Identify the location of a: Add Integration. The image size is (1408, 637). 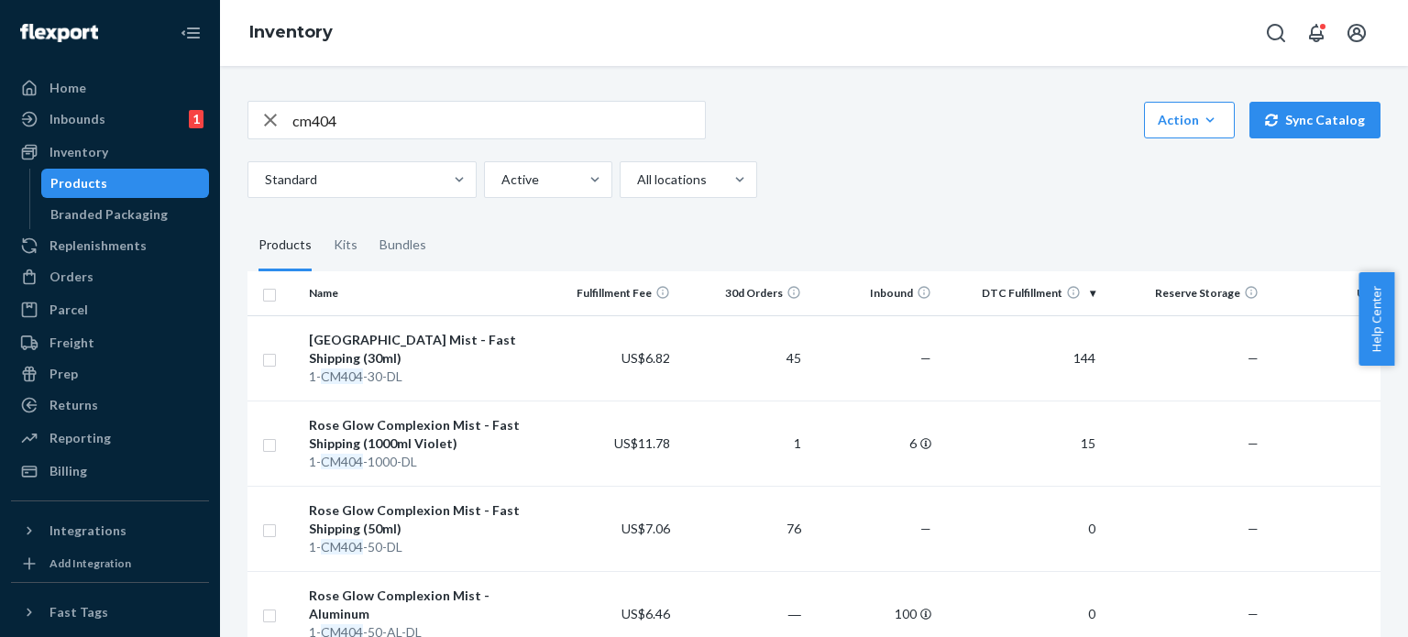
(110, 564).